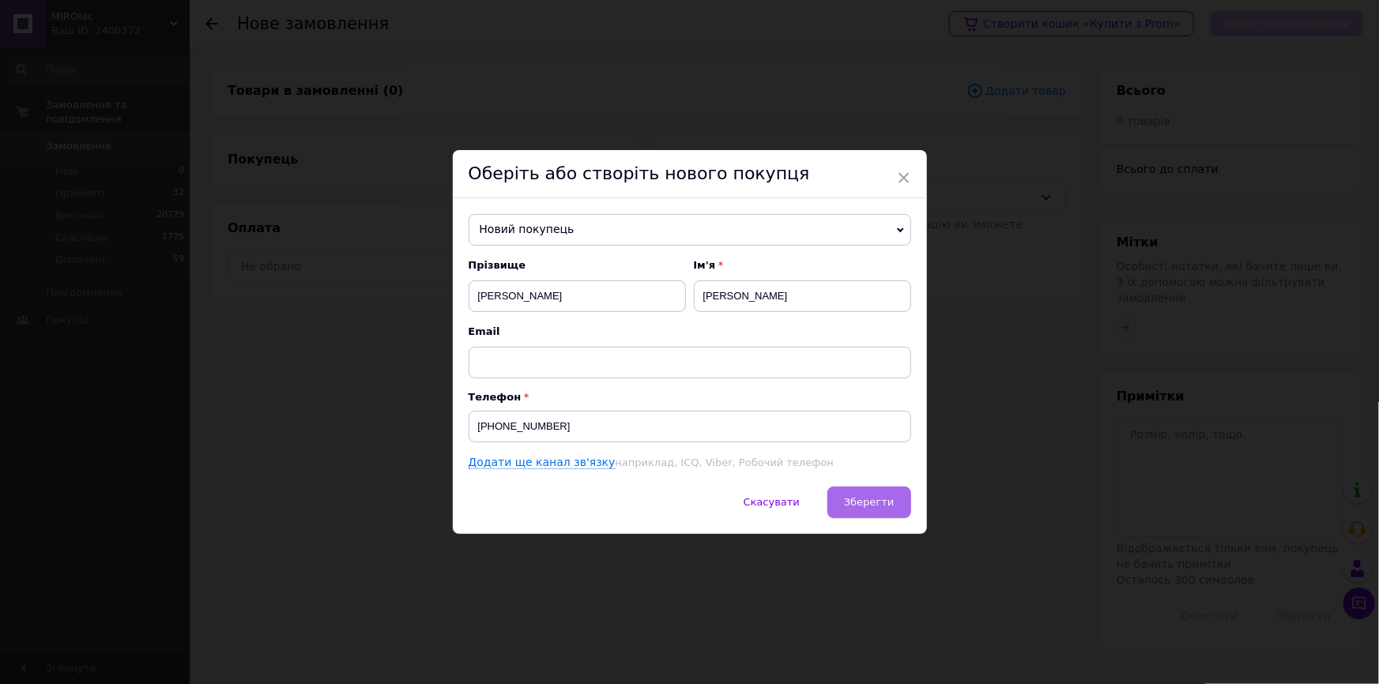 This screenshot has height=684, width=1379. I want to click on span: Ім'я, so click(802, 266).